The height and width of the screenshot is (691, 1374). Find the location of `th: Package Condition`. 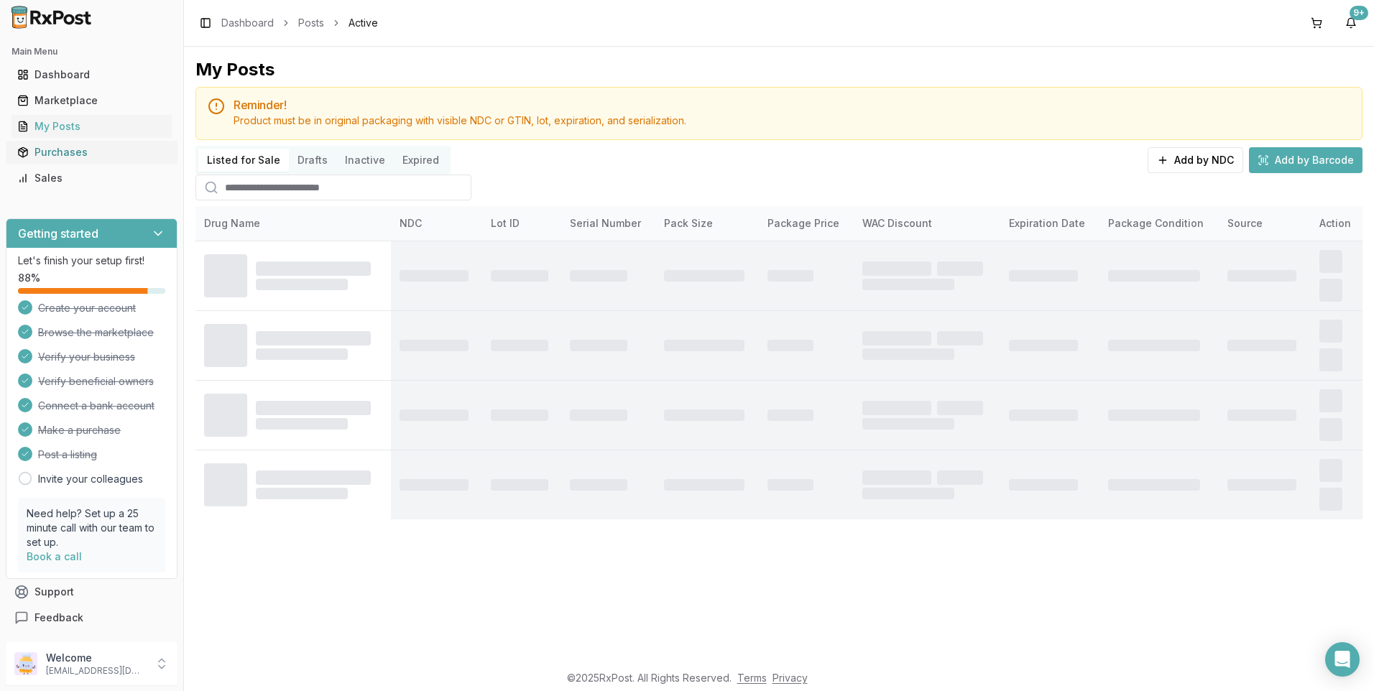

th: Package Condition is located at coordinates (1159, 223).